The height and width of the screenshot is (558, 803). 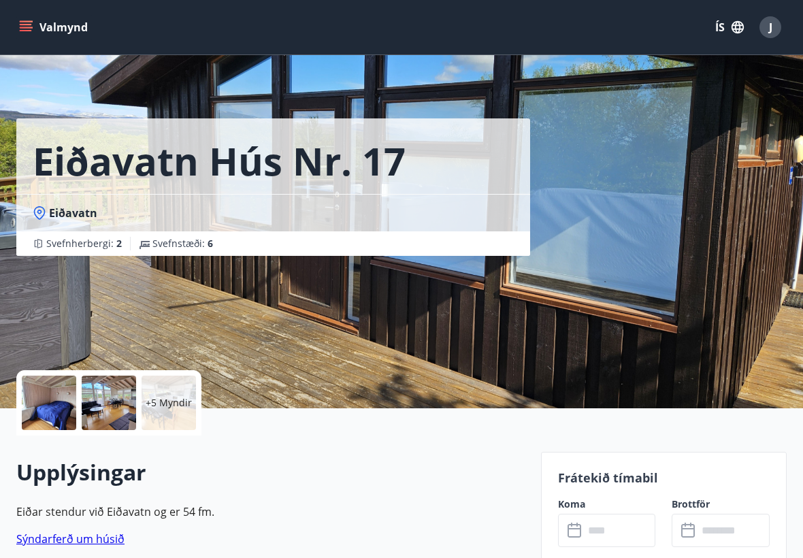 I want to click on span: J, so click(x=771, y=27).